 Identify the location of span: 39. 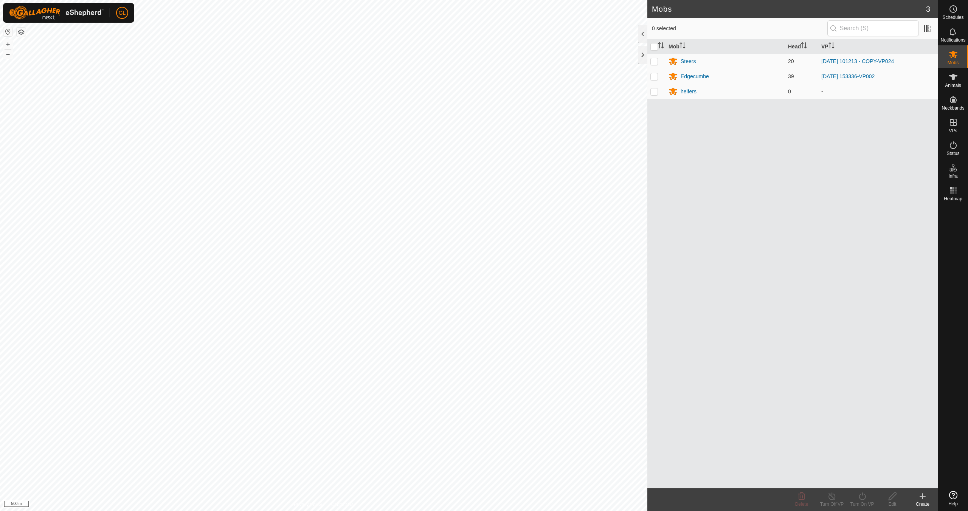
(791, 76).